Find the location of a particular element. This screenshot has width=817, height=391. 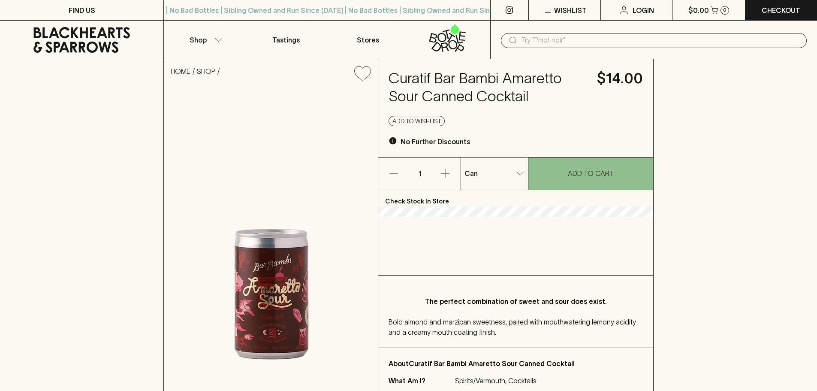

p: Tastings is located at coordinates (286, 40).